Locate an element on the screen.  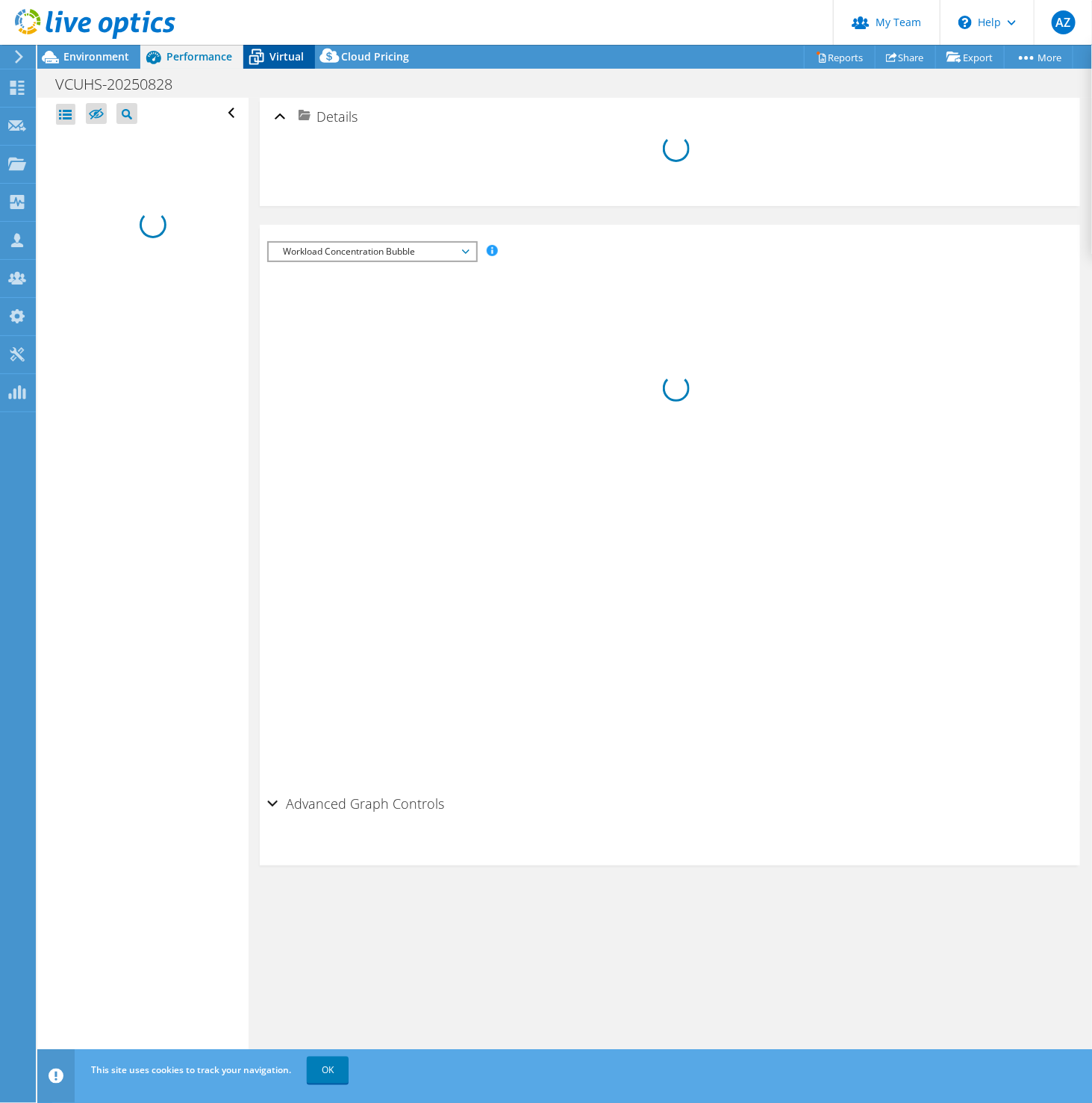
span: Virtual is located at coordinates (287, 56).